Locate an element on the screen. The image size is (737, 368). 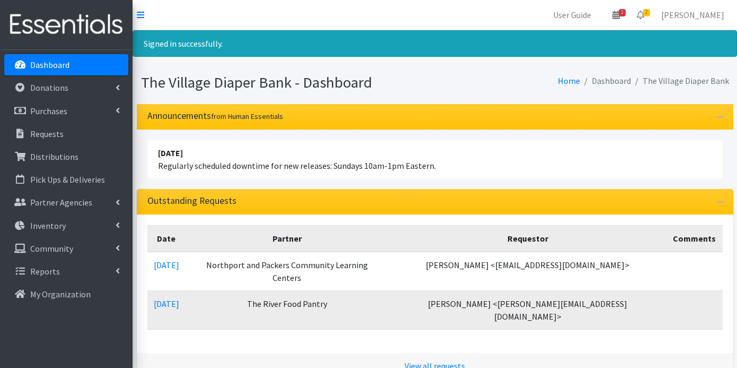
p: Reports is located at coordinates (45, 271).